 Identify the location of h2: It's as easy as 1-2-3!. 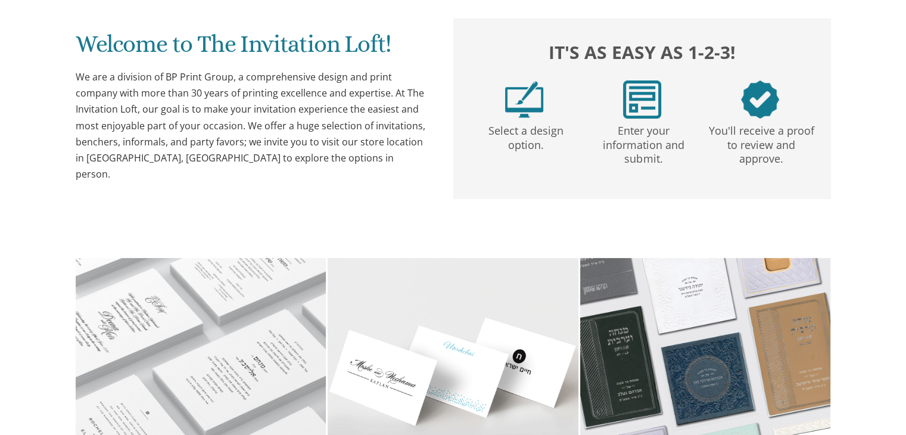
(642, 52).